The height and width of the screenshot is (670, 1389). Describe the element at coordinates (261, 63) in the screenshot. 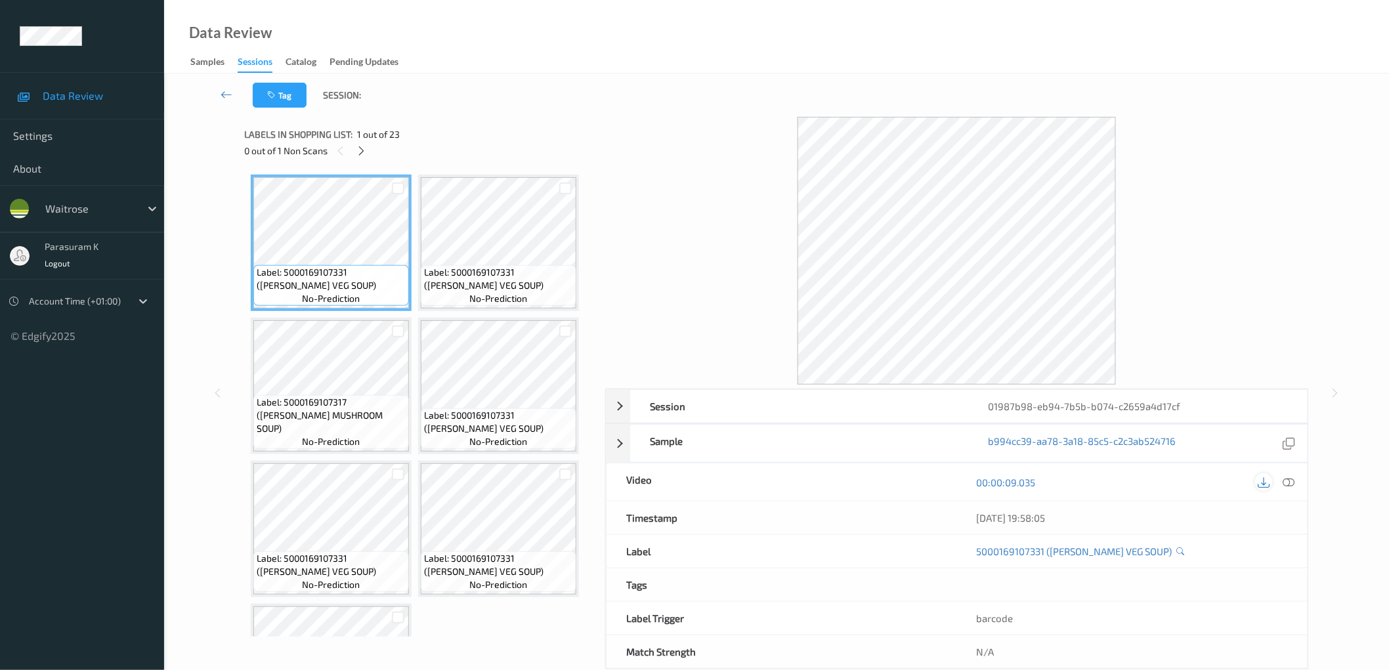

I see `a: Sessions` at that location.